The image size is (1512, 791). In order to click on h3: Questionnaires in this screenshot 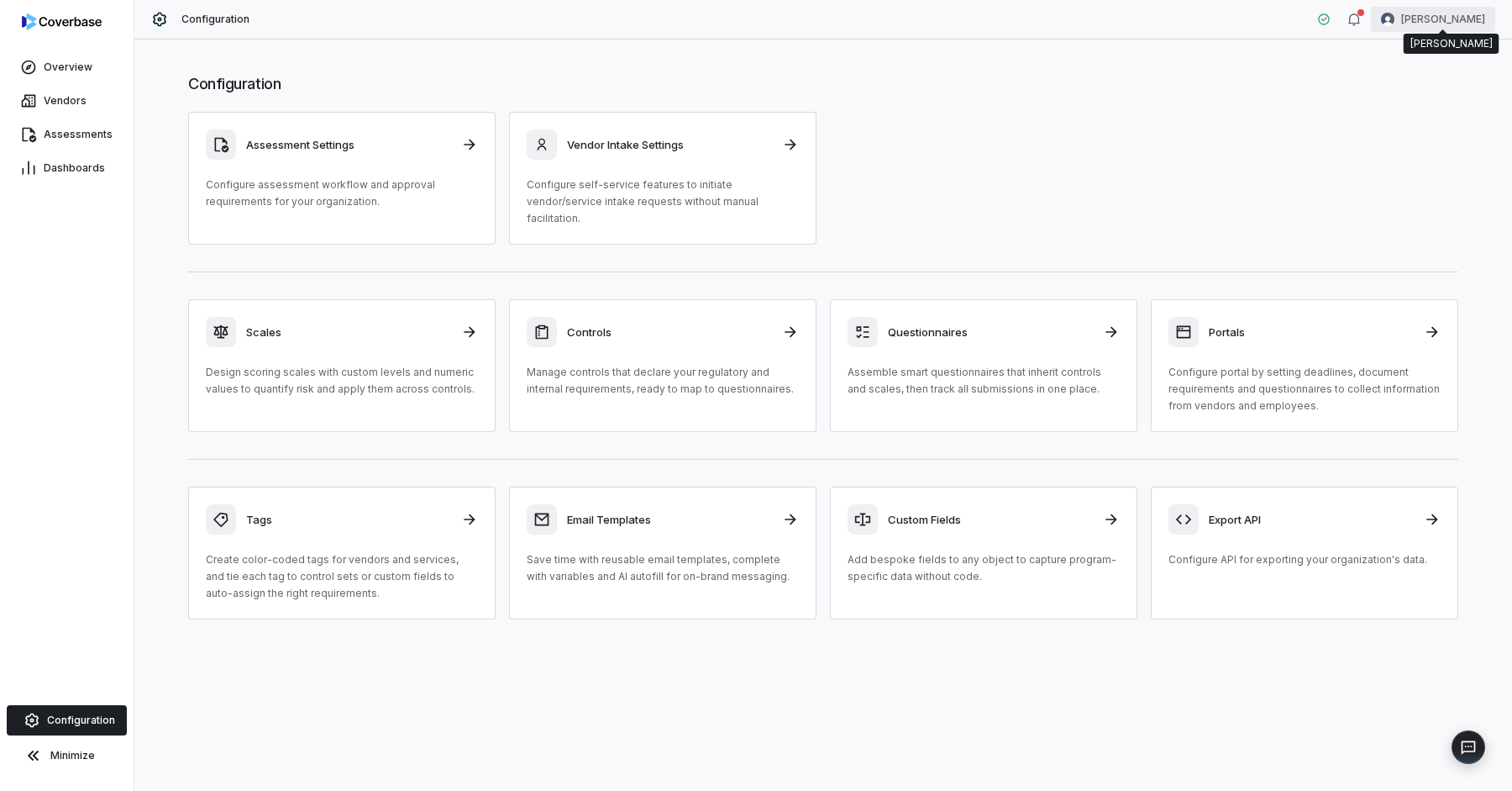, I will do `click(990, 331)`.